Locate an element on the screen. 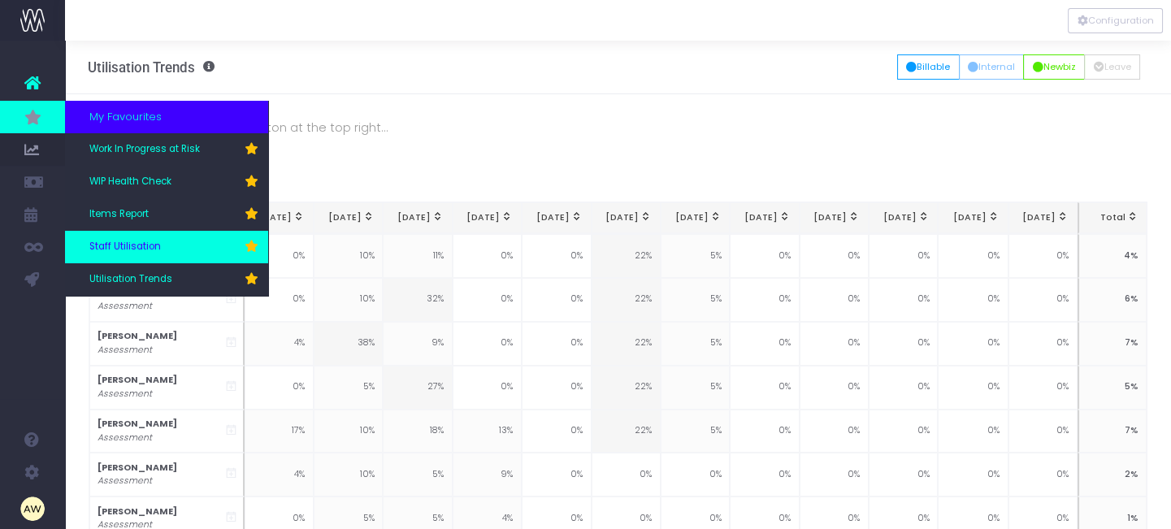  th: May 26: activate to sort column ascending is located at coordinates (973, 218).